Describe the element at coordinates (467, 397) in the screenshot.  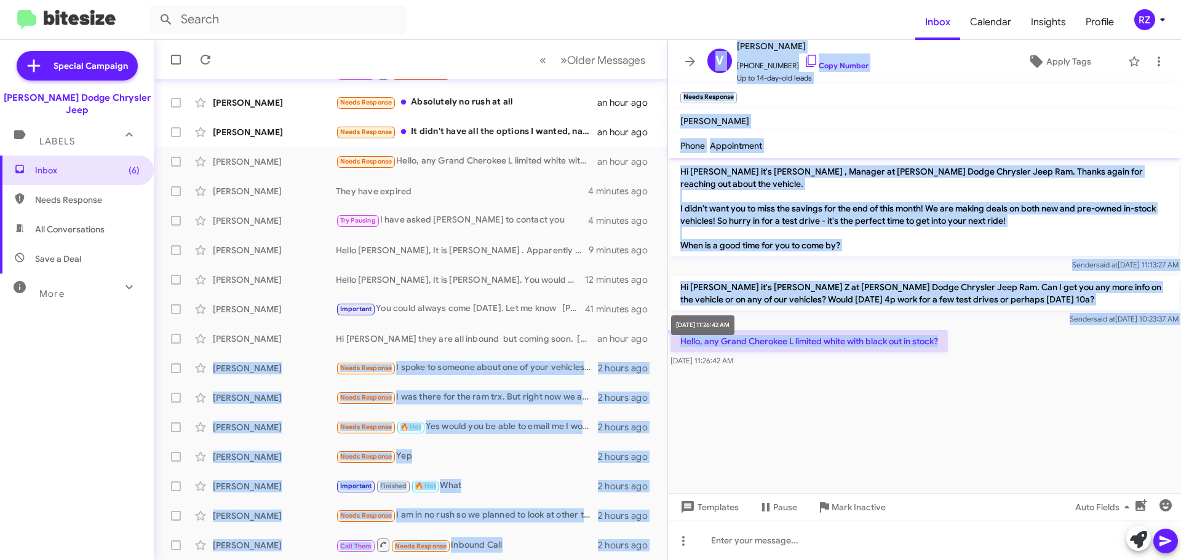
I see `div: I was there for the ram trx. But right now we are good. No look8ng for cars. Thank you!` at that location.